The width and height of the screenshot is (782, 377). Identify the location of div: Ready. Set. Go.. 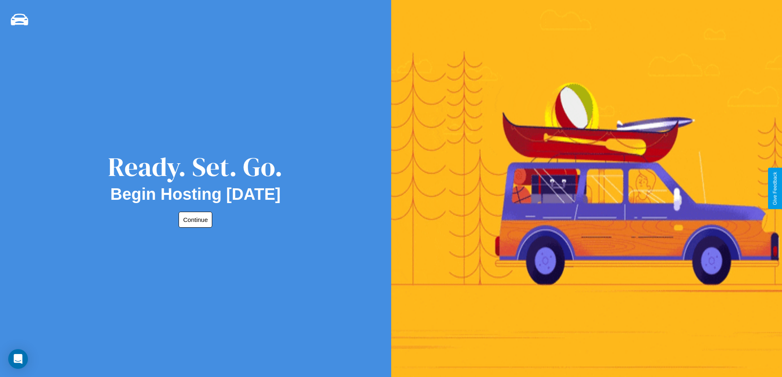
(195, 167).